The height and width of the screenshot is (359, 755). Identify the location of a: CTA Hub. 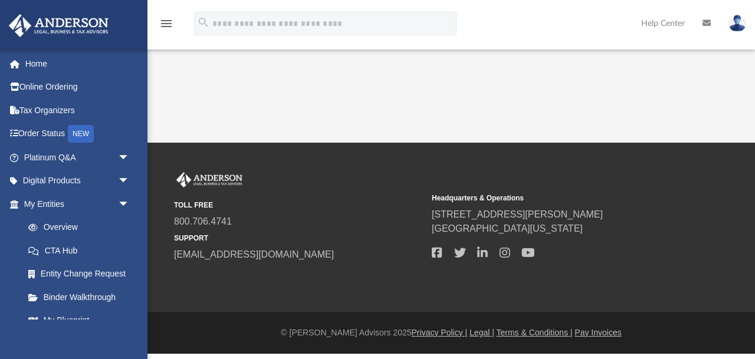
(82, 251).